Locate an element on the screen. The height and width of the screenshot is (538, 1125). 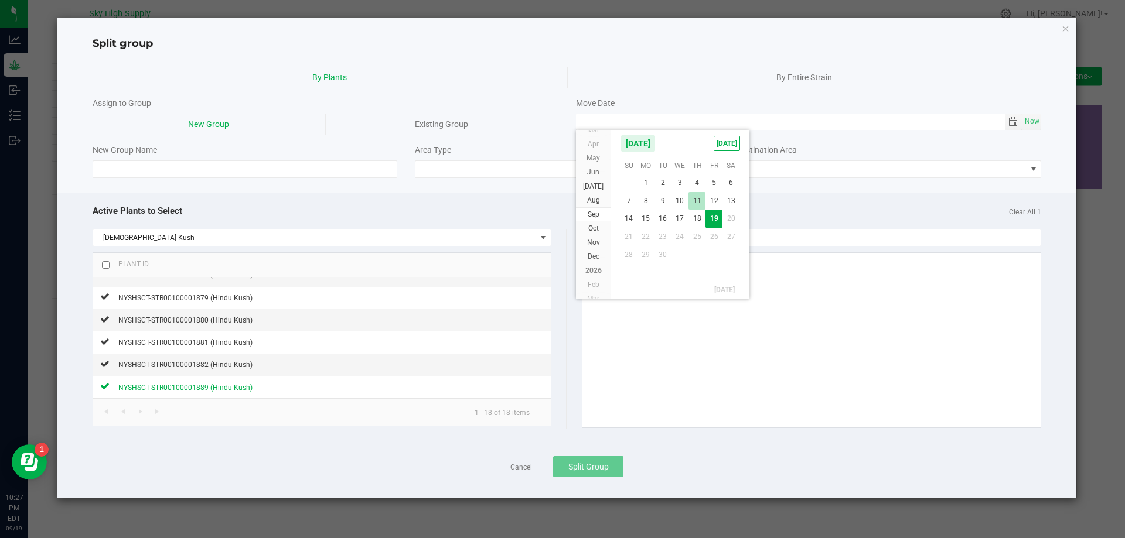
span: New Group Name is located at coordinates (125, 150).